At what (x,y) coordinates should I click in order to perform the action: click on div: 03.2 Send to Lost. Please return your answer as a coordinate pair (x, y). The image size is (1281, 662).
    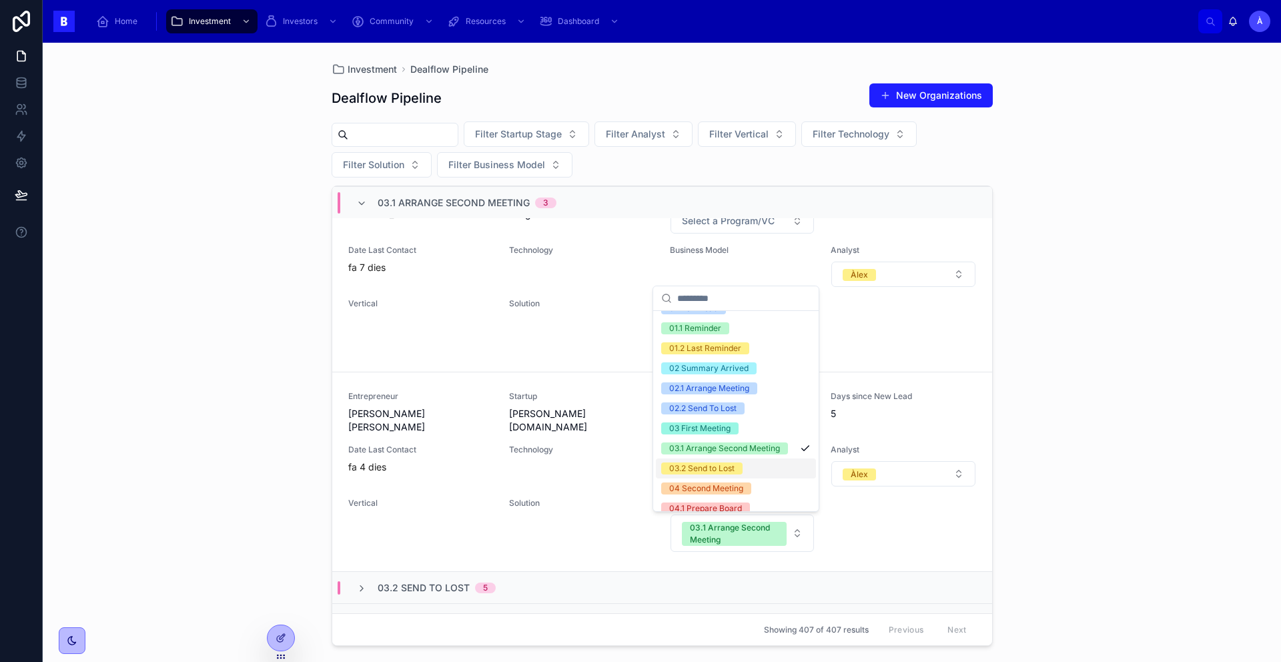
    Looking at the image, I should click on (702, 468).